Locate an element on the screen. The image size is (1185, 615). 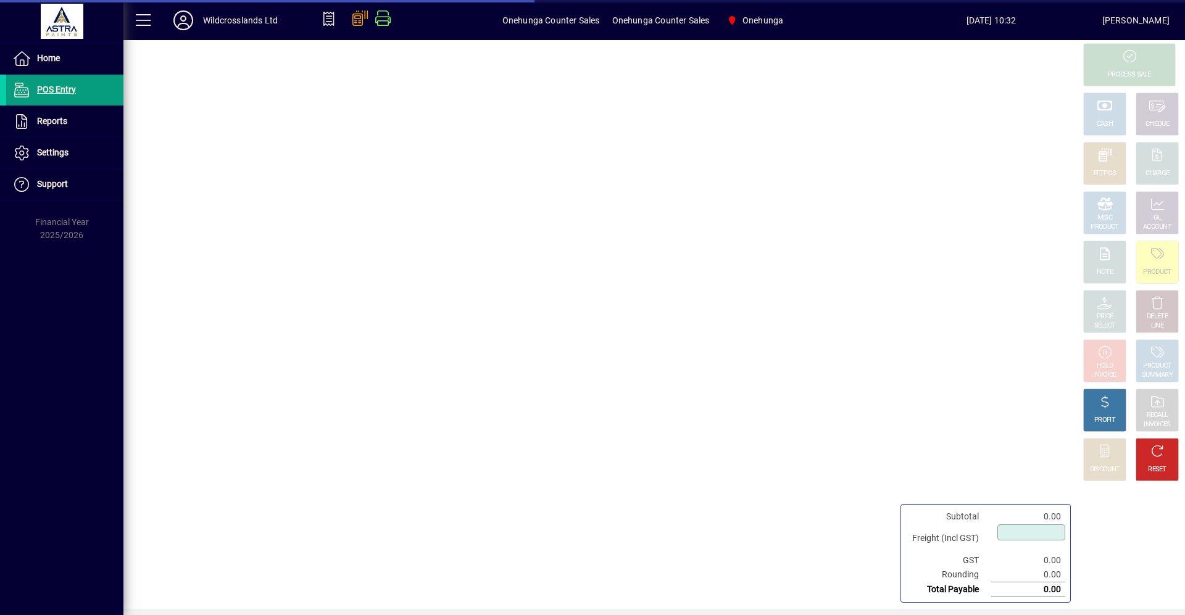
div: DELETE is located at coordinates (1157, 317).